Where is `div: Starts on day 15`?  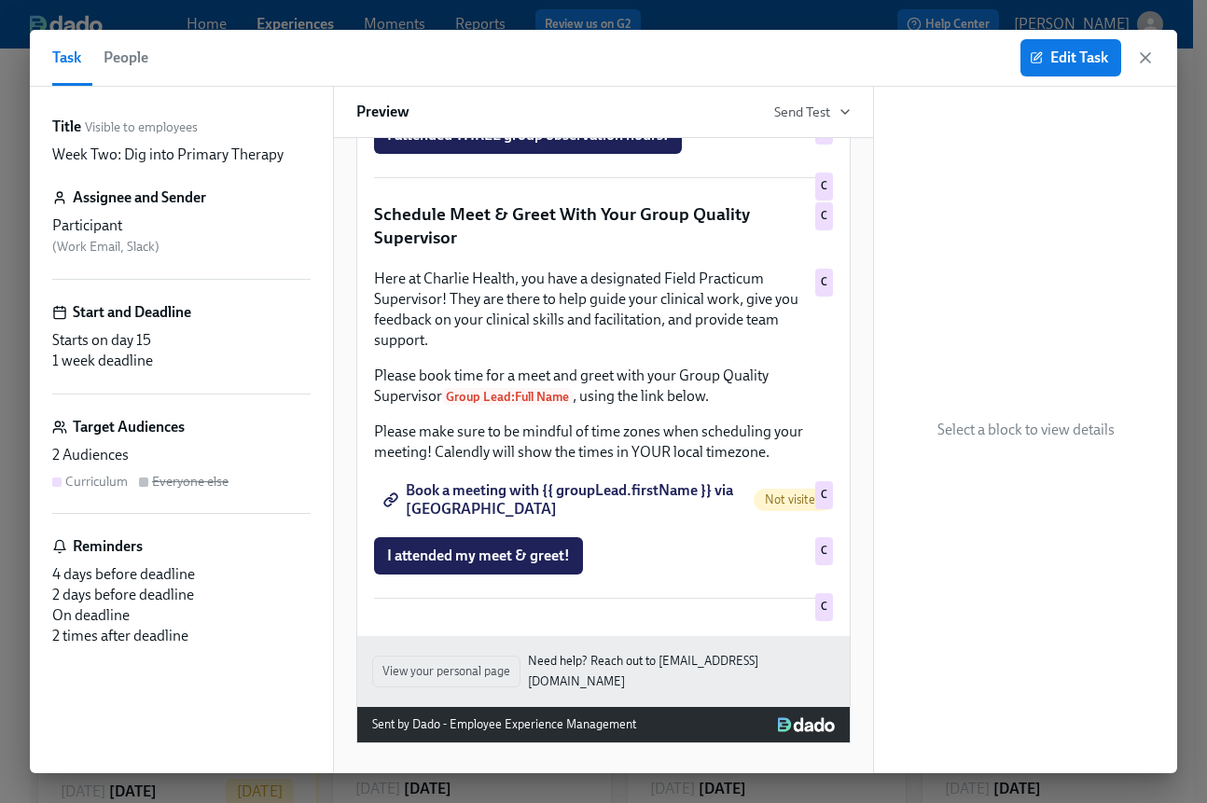 div: Starts on day 15 is located at coordinates (181, 340).